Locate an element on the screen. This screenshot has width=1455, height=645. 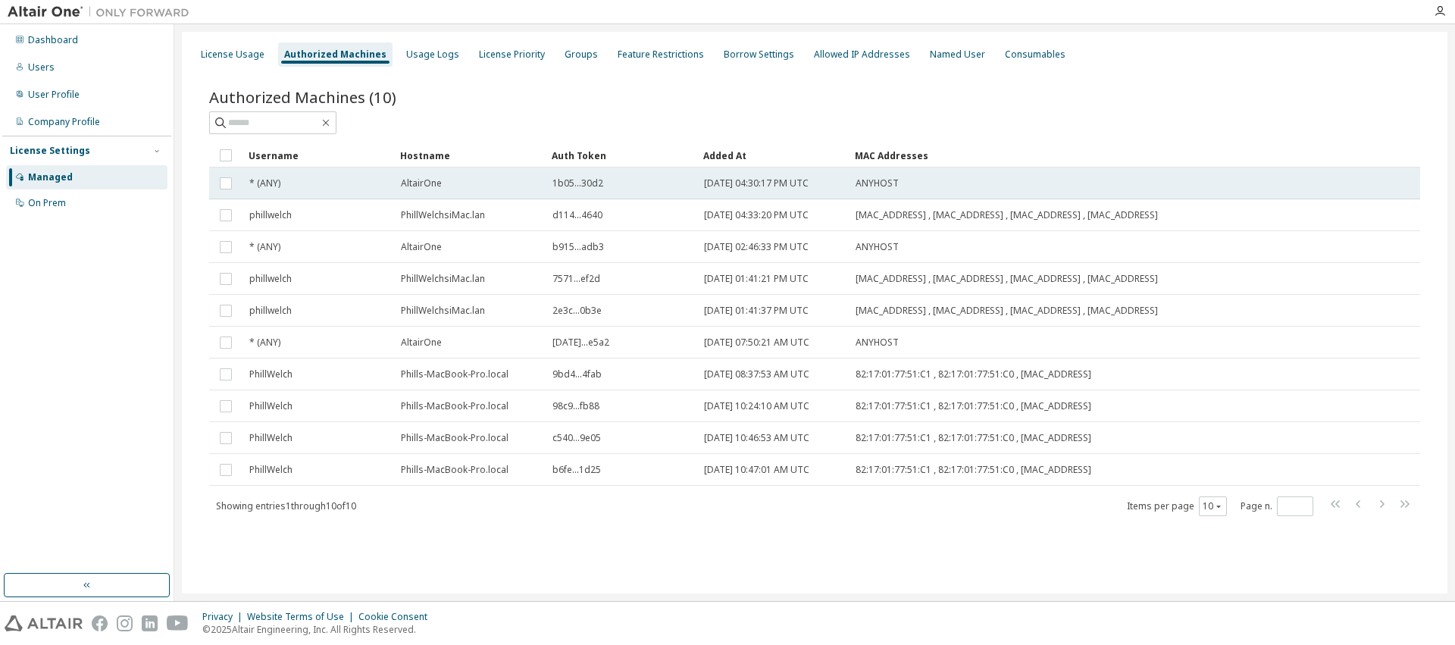
span: Page n. is located at coordinates (1277, 506).